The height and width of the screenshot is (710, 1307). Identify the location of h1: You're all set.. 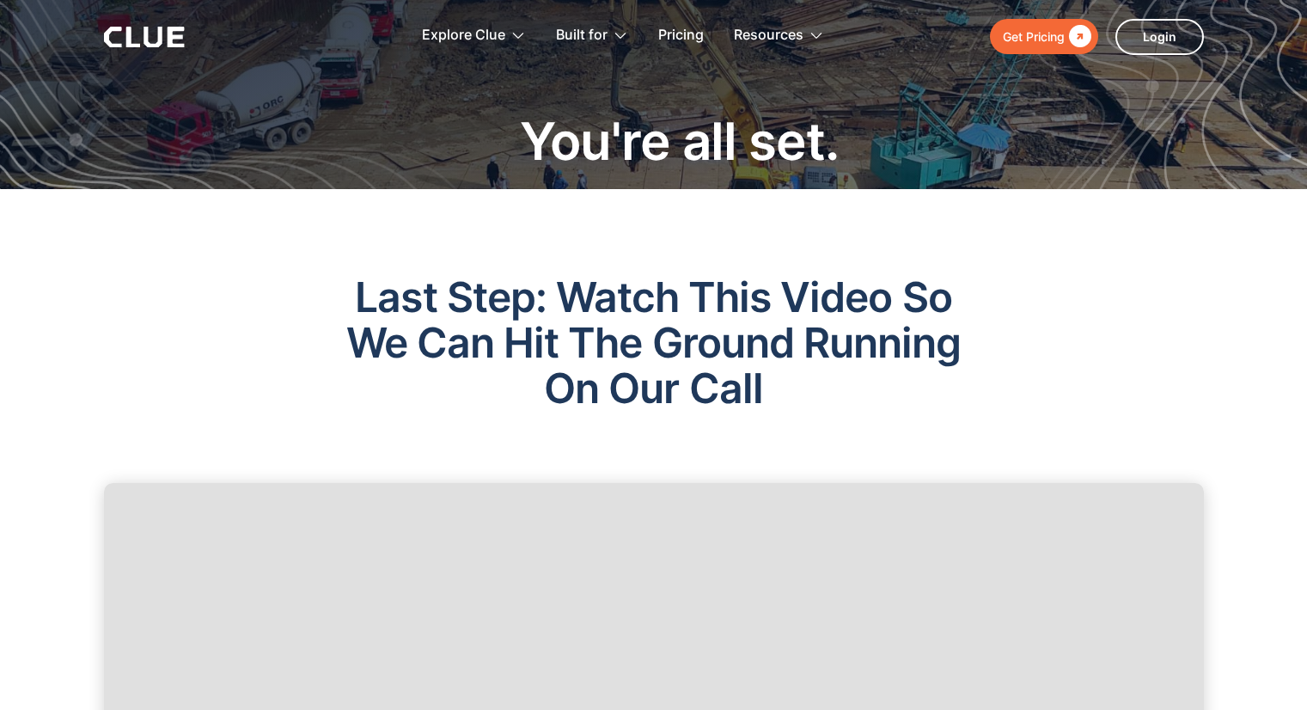
(680, 141).